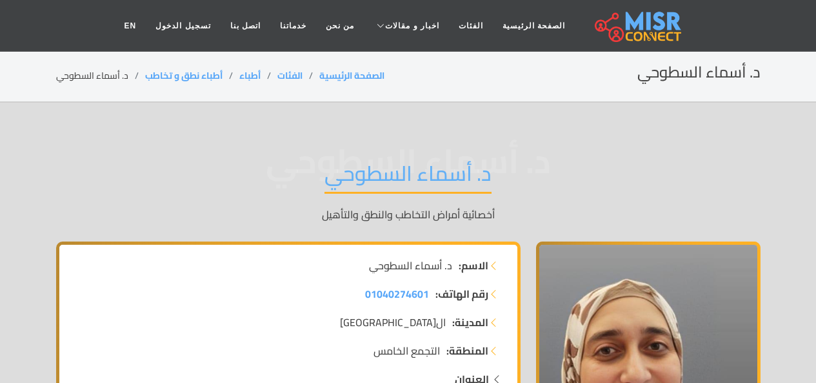 The width and height of the screenshot is (816, 383). I want to click on a: من نحن, so click(340, 26).